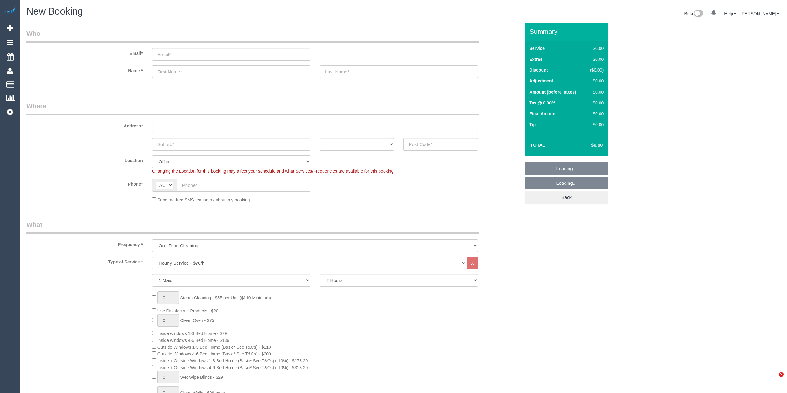 The width and height of the screenshot is (787, 393). What do you see at coordinates (243, 185) in the screenshot?
I see `input: Phone*` at bounding box center [243, 185].